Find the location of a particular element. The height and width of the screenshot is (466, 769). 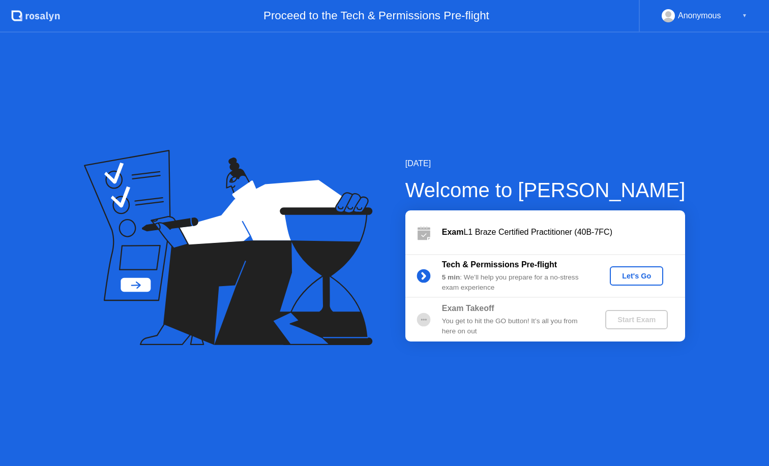

b: 5 min is located at coordinates (451, 277).